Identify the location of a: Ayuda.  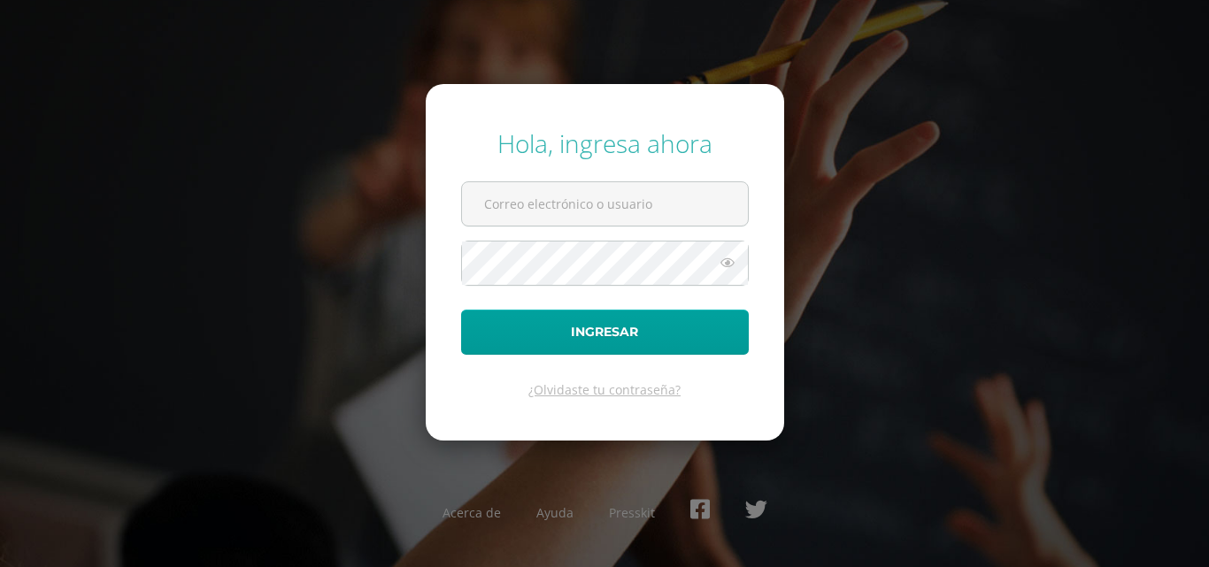
(555, 513).